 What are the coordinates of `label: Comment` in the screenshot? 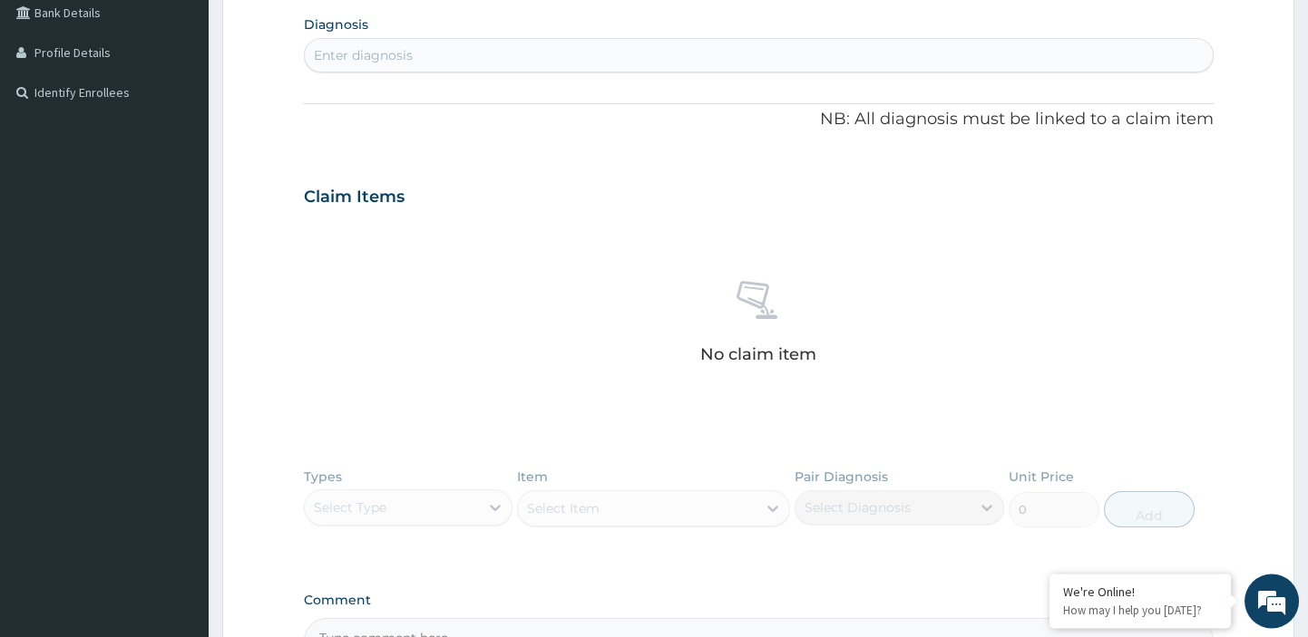 It's located at (758, 600).